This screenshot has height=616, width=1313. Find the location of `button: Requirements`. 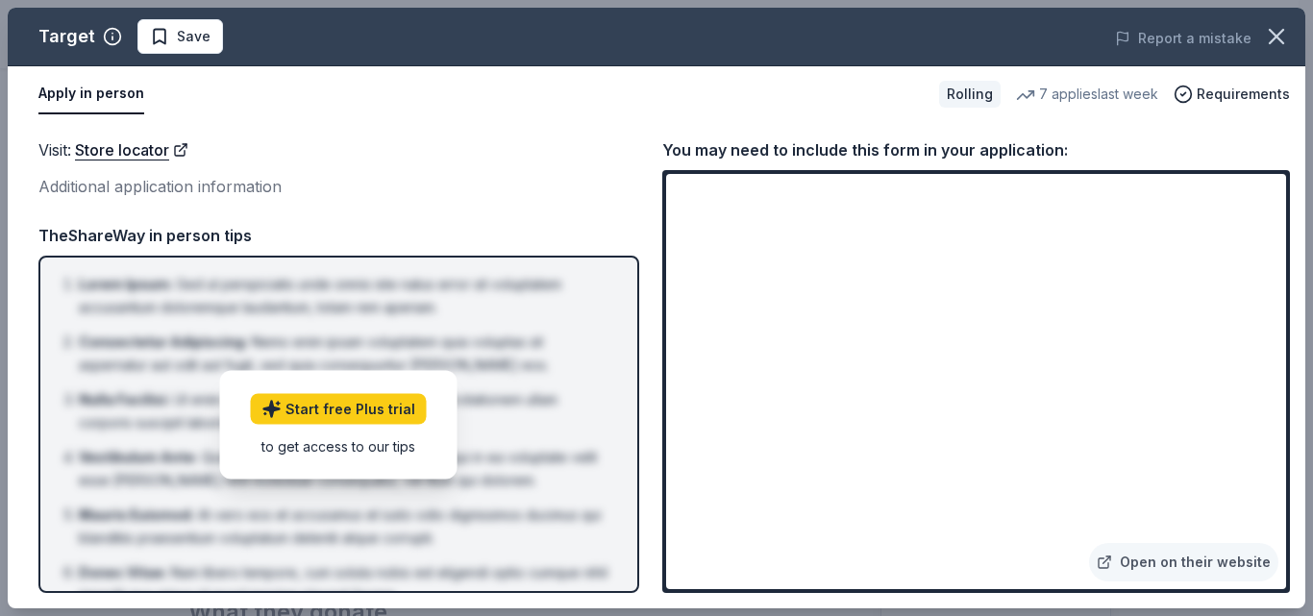

button: Requirements is located at coordinates (1231, 94).